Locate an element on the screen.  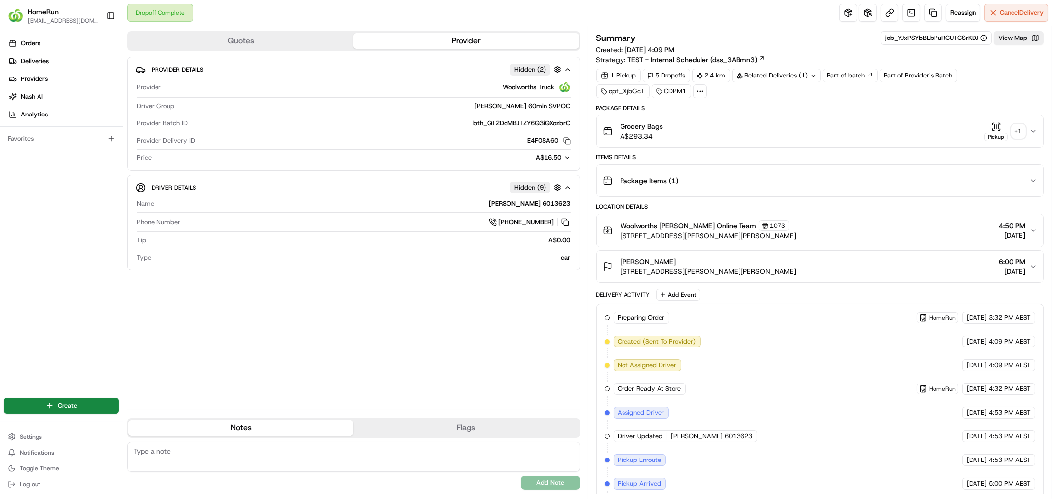
a: TEST - Internal Scheduler (dss_3ABmn3) is located at coordinates (697, 60).